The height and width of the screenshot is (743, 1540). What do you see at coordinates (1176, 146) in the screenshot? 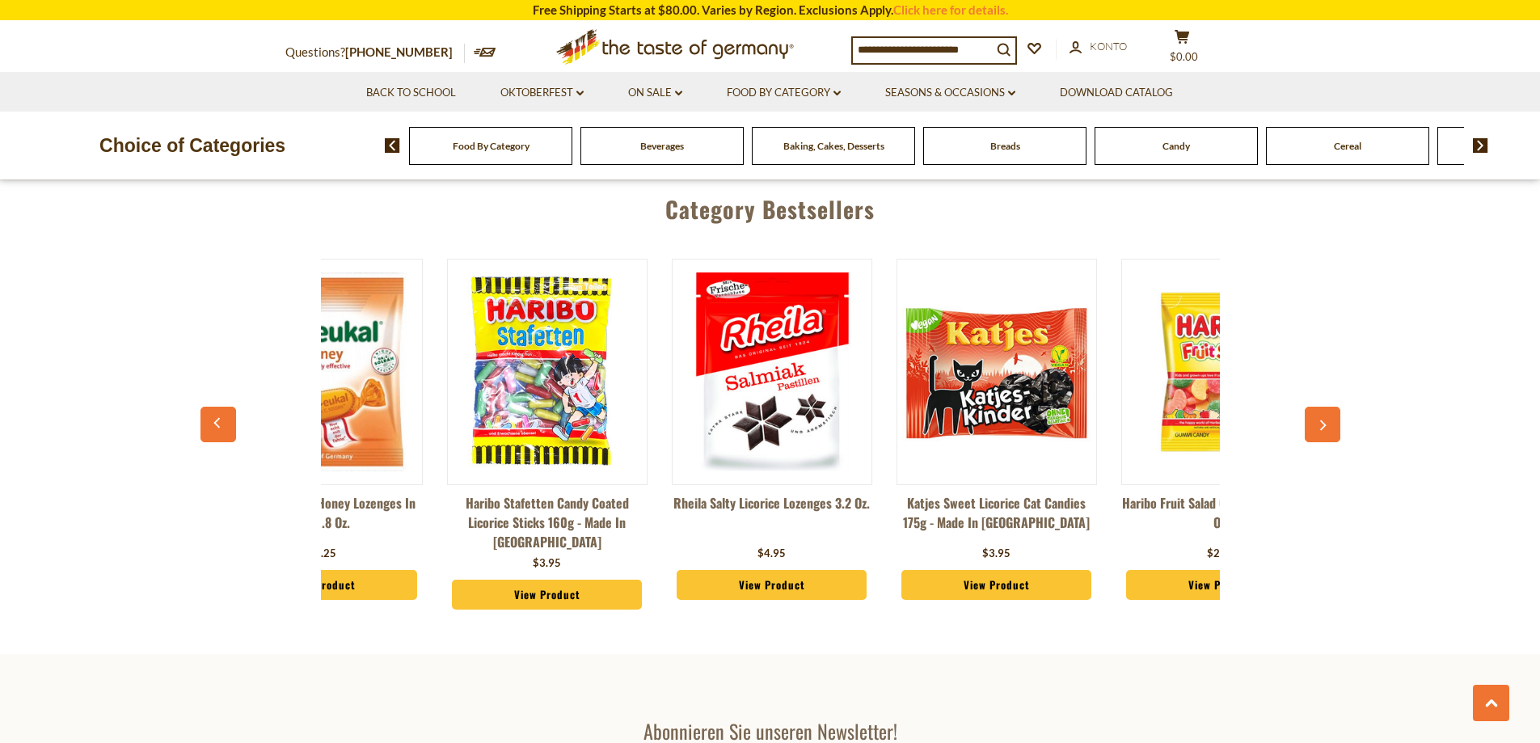
I see `span: Candy` at bounding box center [1176, 146].